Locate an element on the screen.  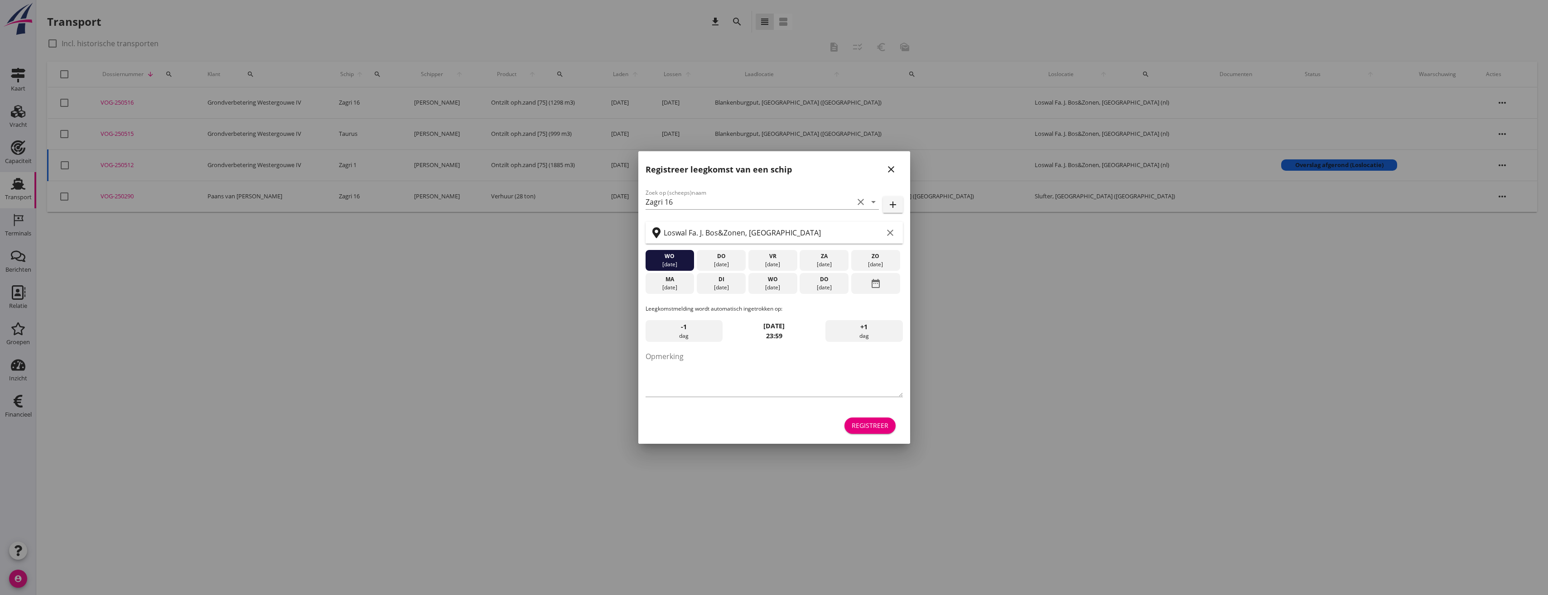
i: add is located at coordinates (893, 205).